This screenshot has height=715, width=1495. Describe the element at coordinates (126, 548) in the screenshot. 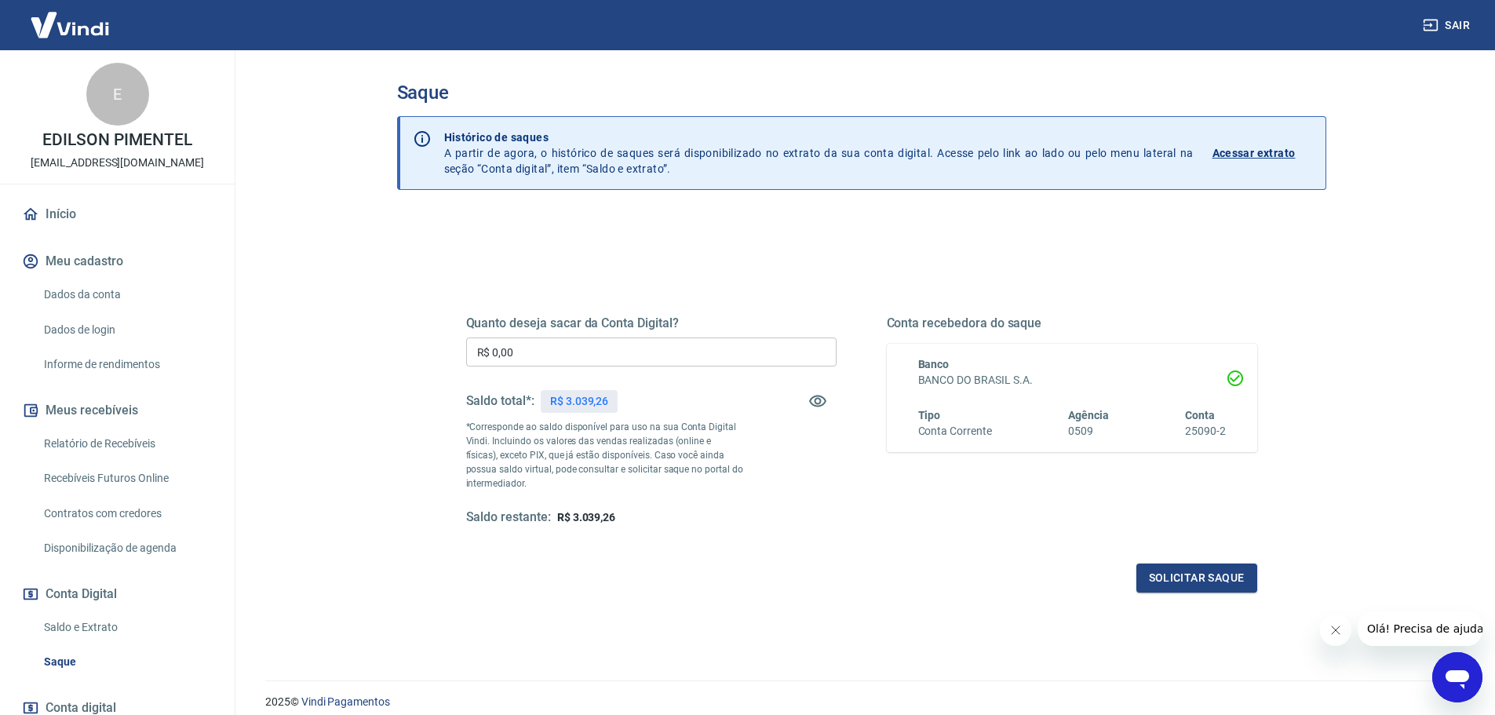

I see `a: Disponibilização de agenda` at that location.